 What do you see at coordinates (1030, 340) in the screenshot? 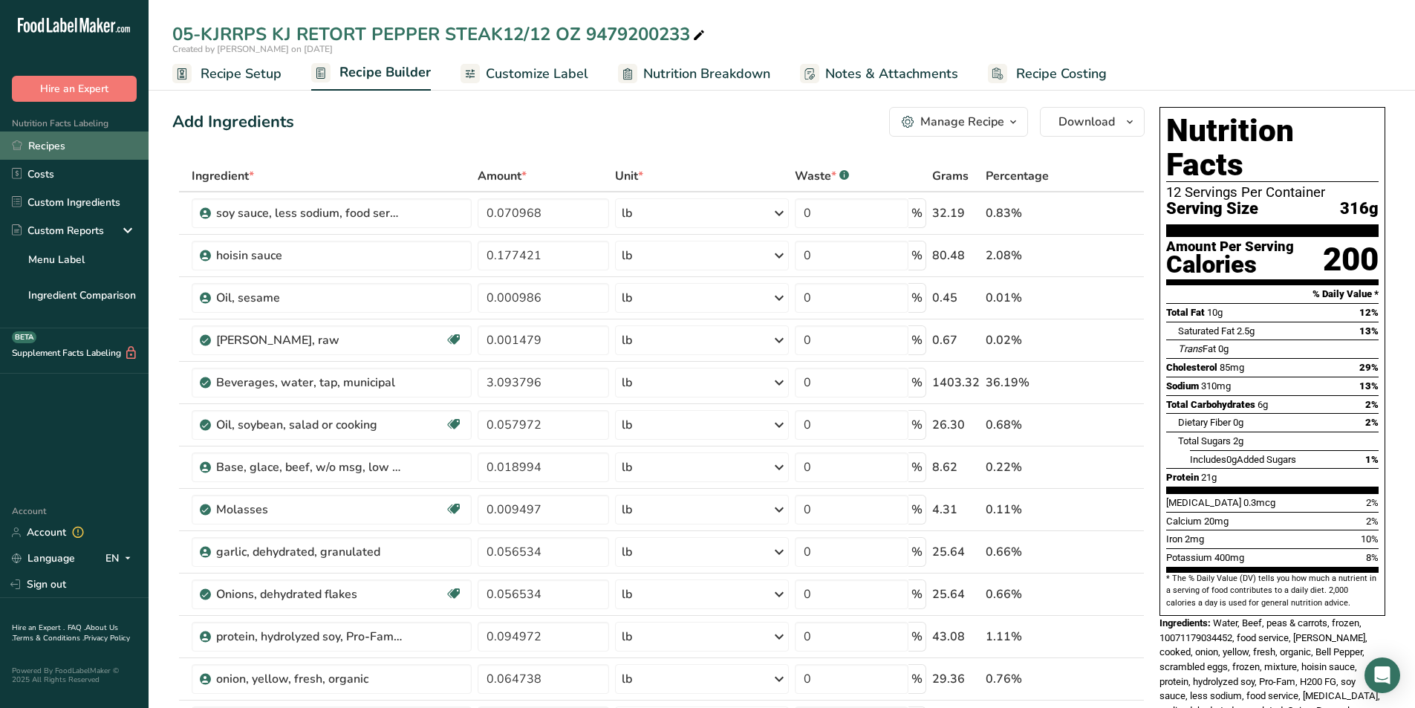
I see `div: 0.02%` at bounding box center [1030, 340].